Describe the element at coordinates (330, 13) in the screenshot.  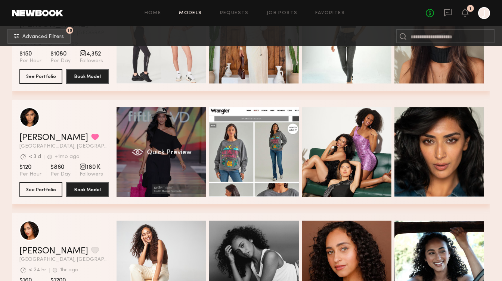
I see `a: Favorites` at that location.